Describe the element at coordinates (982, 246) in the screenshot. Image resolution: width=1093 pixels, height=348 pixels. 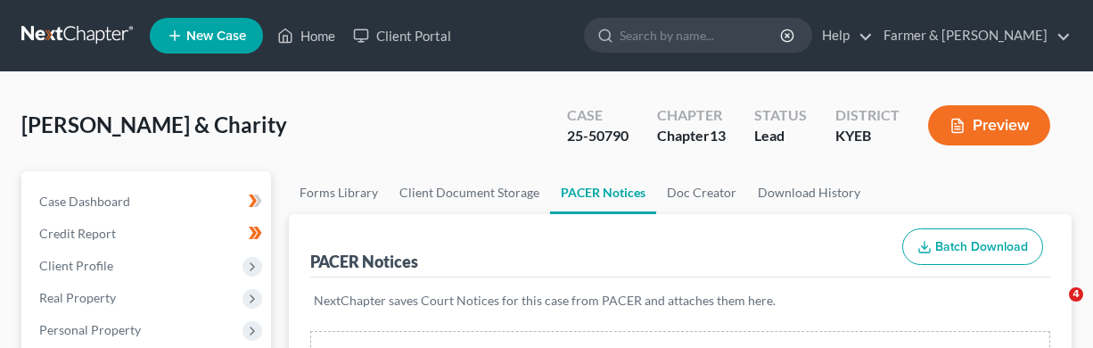
I see `span: Batch Download` at that location.